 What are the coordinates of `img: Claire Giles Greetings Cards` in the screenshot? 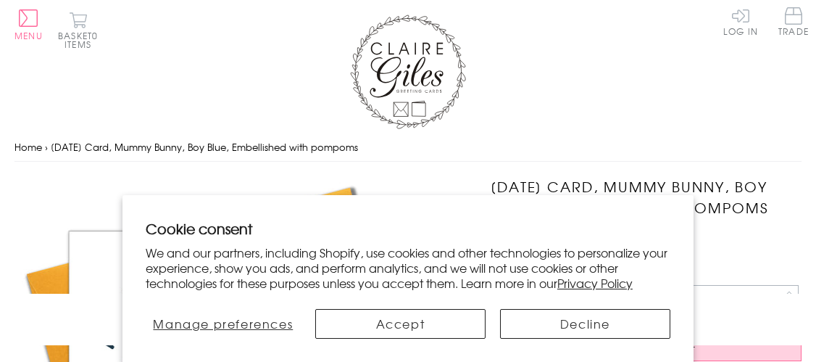 It's located at (408, 72).